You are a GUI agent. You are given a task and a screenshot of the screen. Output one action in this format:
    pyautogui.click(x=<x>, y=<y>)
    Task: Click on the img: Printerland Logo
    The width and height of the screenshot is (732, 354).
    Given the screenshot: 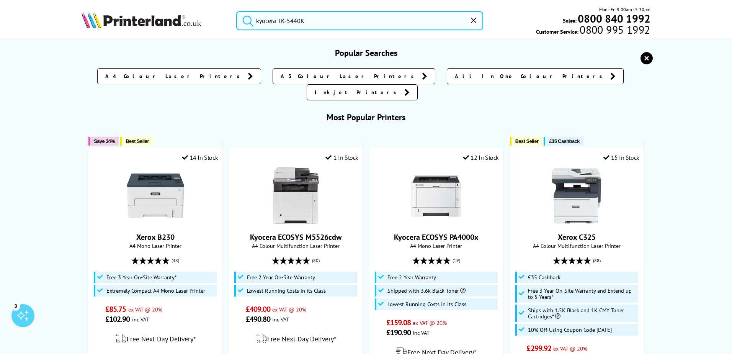 What is the action you would take?
    pyautogui.click(x=141, y=20)
    